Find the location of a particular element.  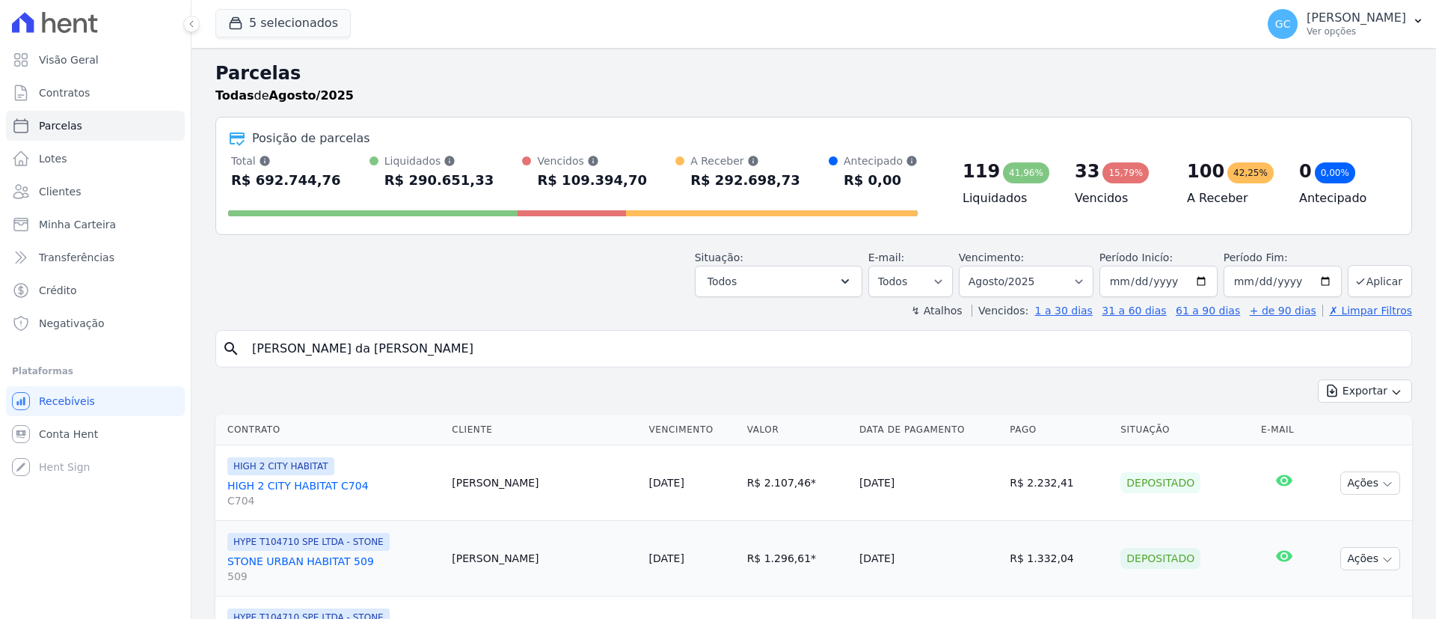

div: R$ 290.651,33 is located at coordinates (439, 180).